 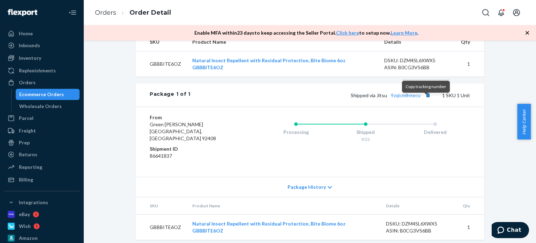 I want to click on dt: From, so click(x=191, y=117).